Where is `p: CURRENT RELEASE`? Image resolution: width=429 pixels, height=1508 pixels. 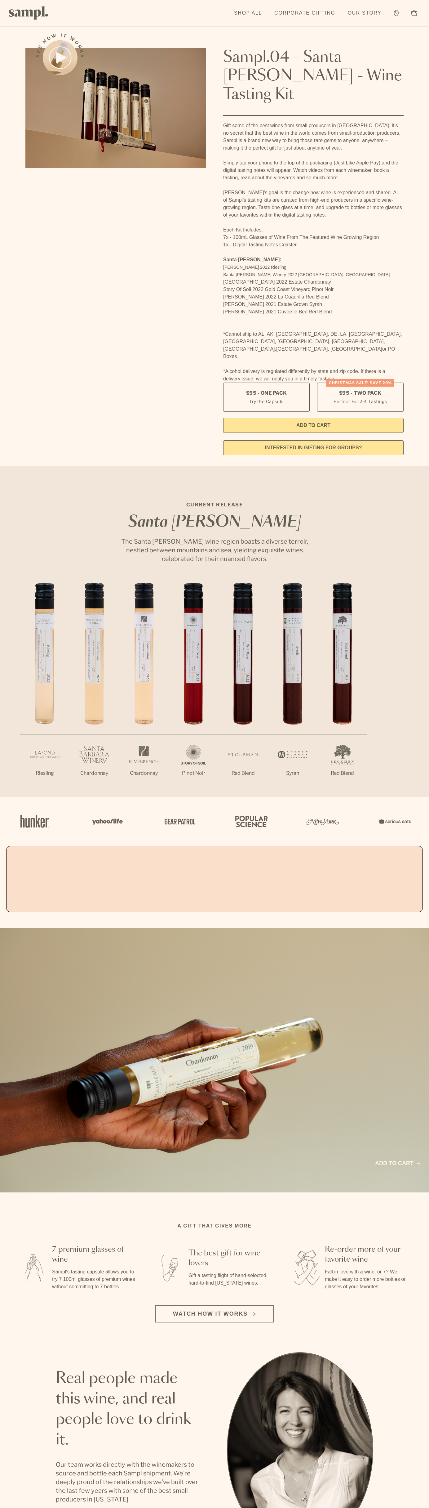 p: CURRENT RELEASE is located at coordinates (215, 505).